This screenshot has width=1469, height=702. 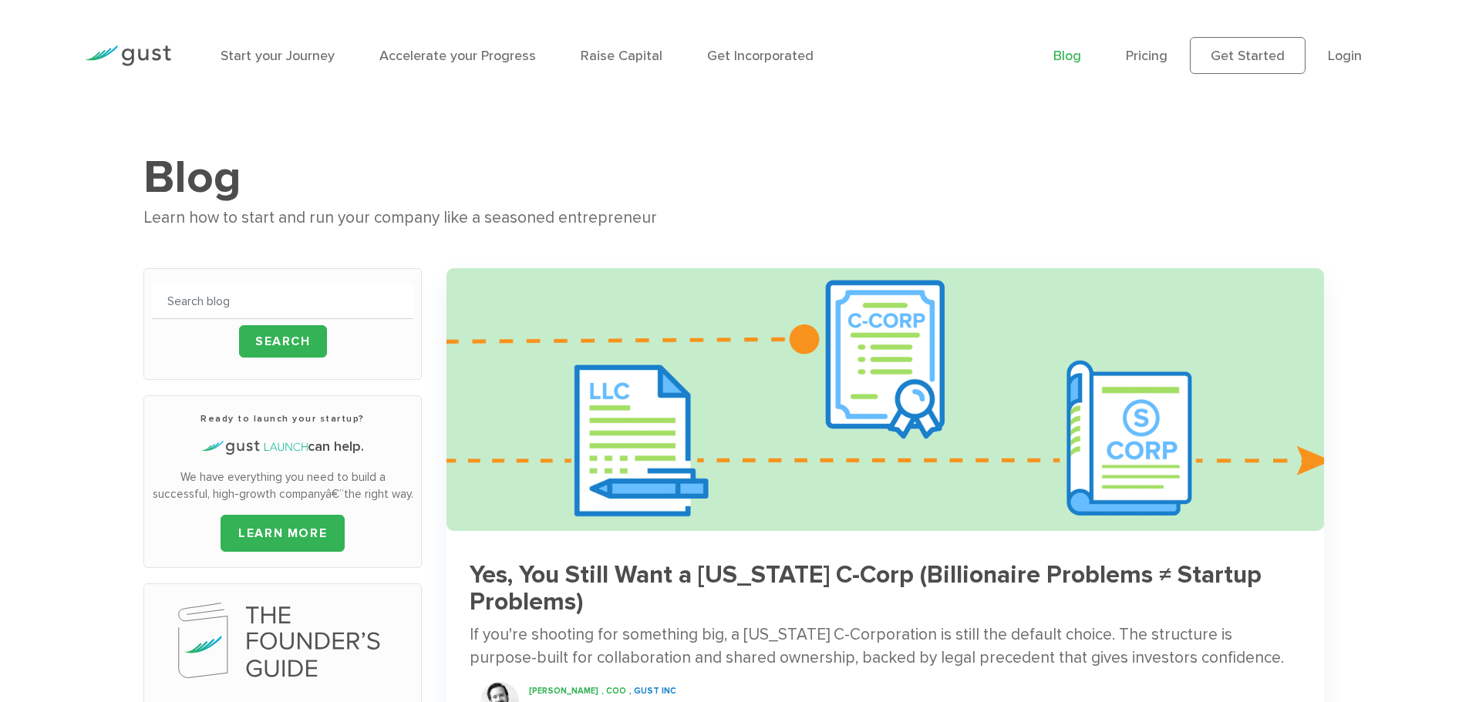 I want to click on span: , COO, so click(x=614, y=691).